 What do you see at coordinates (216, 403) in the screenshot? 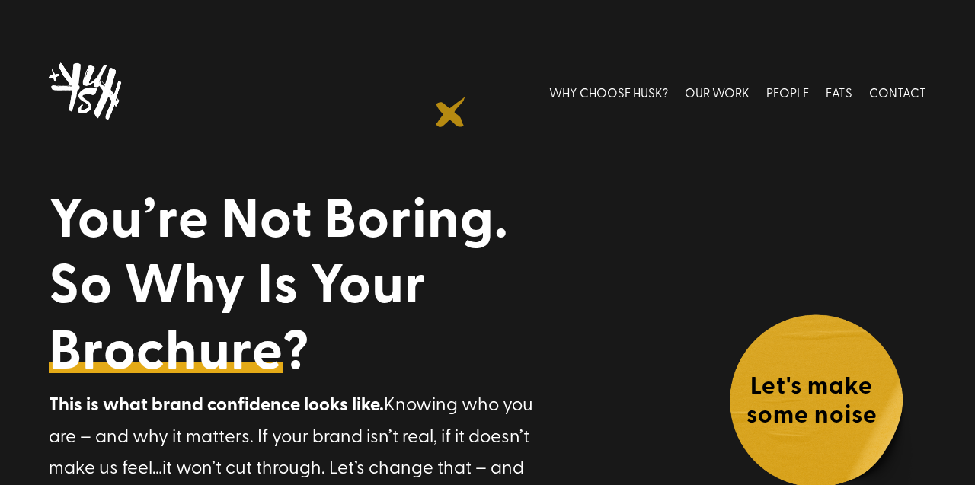
I see `strong: This is what brand confidence looks like.` at bounding box center [216, 403].